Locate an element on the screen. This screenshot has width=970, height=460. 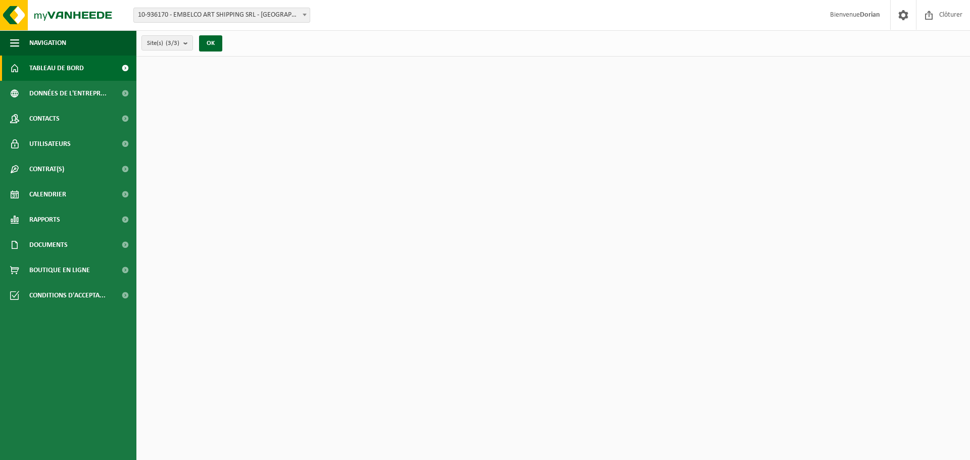
span: Rapports is located at coordinates (44, 220).